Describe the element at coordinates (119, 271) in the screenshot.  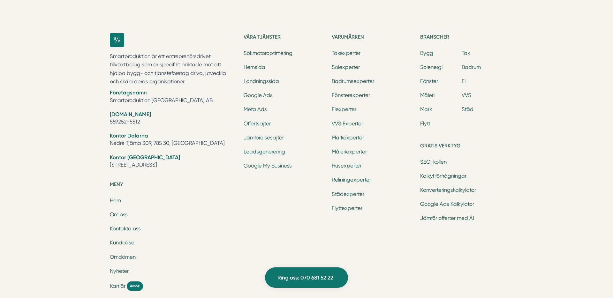
I see `a: Nyheter` at that location.